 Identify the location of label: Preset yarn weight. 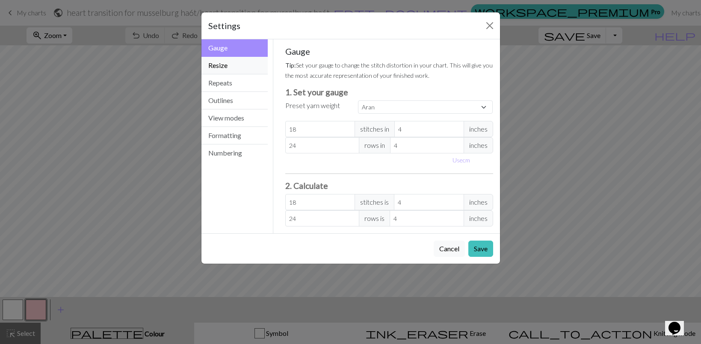
(313, 106).